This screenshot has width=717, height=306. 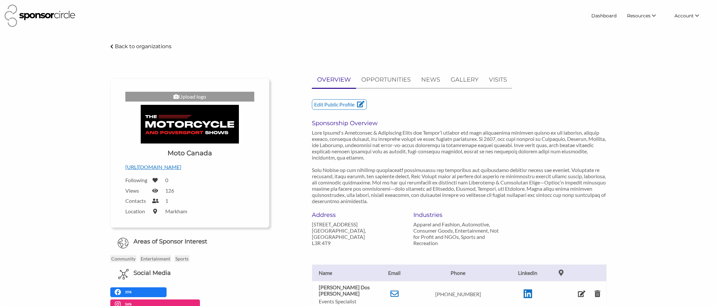 What do you see at coordinates (129, 292) in the screenshot?
I see `p: 35%` at bounding box center [129, 292].